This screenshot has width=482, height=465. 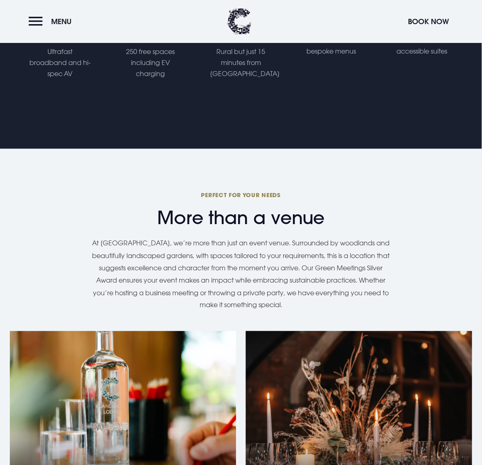 What do you see at coordinates (422, 46) in the screenshot?
I see `p: Flexible and accessible suites` at bounding box center [422, 46].